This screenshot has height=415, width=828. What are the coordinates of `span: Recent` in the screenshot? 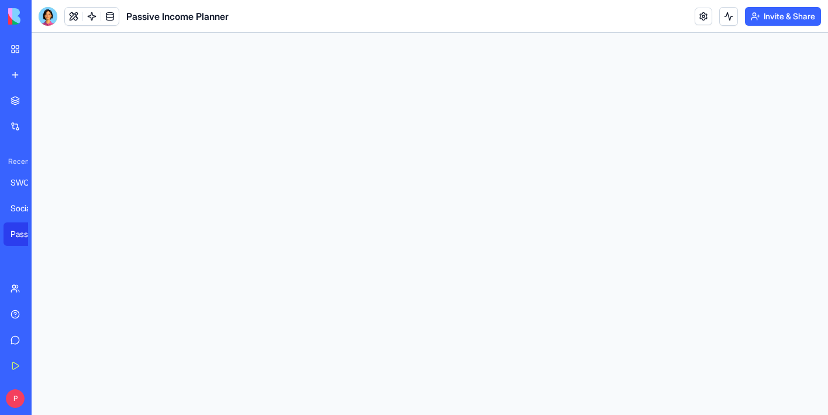 It's located at (16, 161).